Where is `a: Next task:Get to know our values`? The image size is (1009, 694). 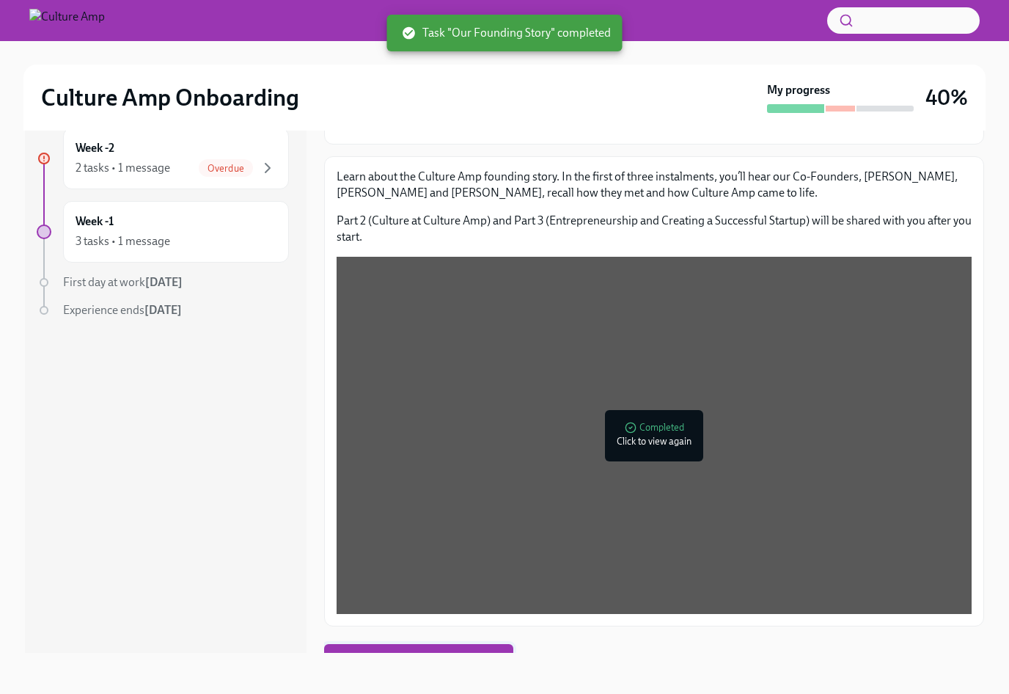
a: Next task:Get to know our values is located at coordinates (419, 658).